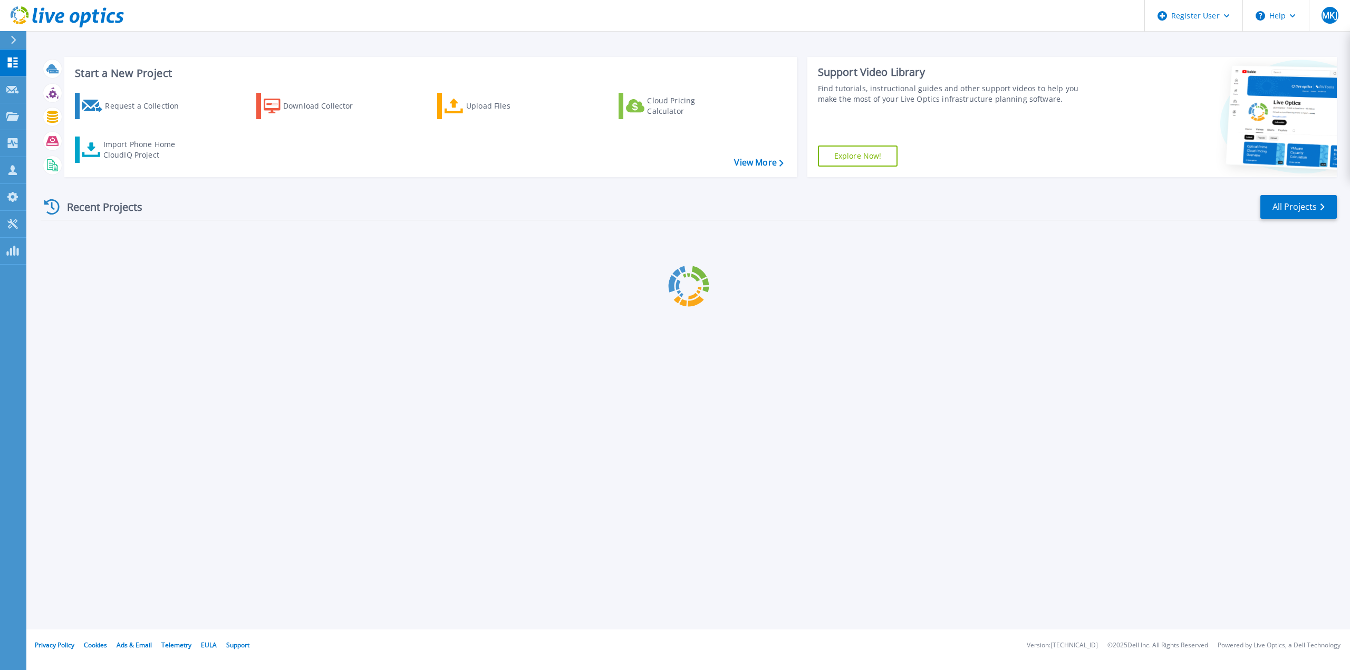 This screenshot has width=1350, height=670. What do you see at coordinates (315, 106) in the screenshot?
I see `a: Download Collector` at bounding box center [315, 106].